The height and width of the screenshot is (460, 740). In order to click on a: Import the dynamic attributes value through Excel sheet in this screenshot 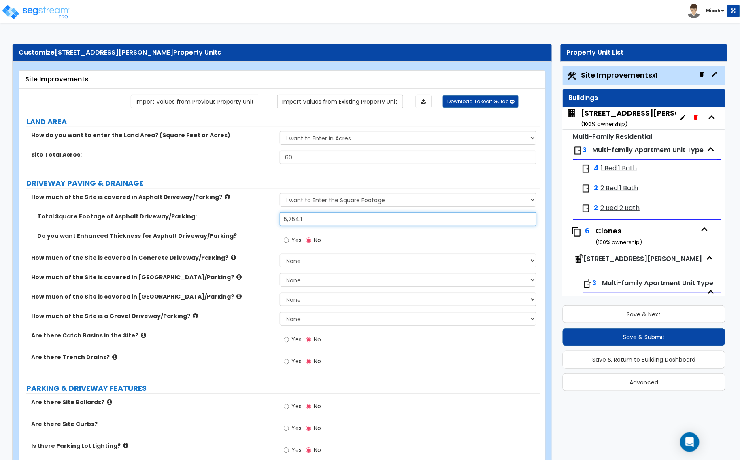, I will do `click(423, 102)`.